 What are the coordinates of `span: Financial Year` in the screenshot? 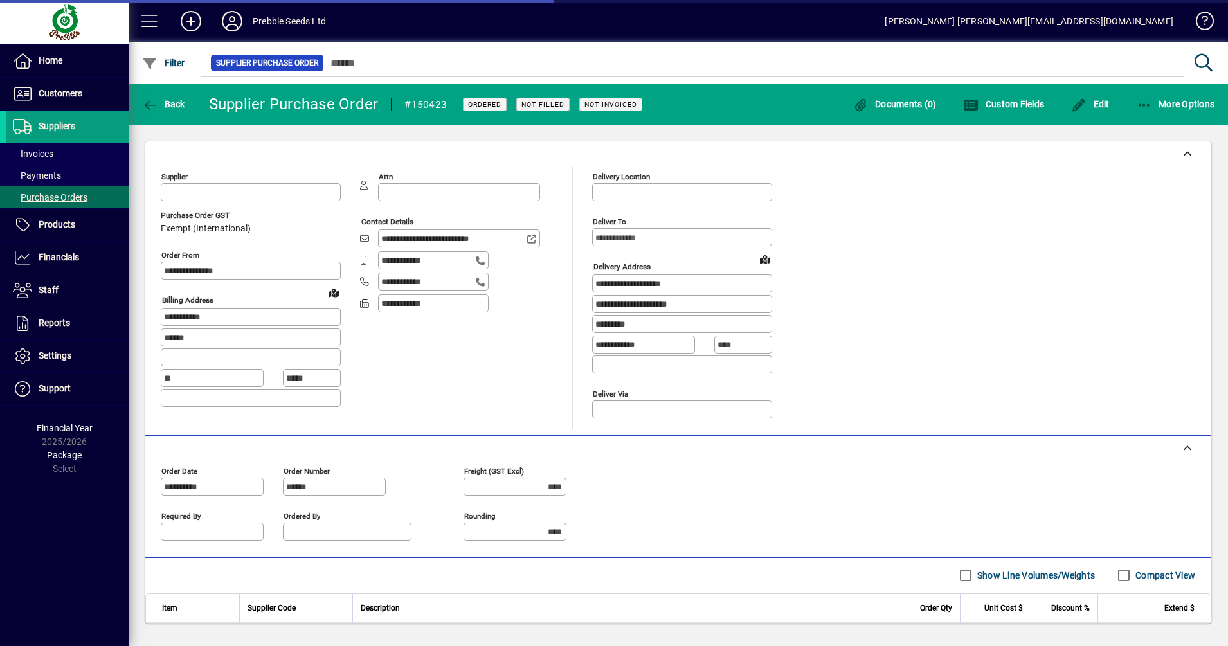 It's located at (64, 428).